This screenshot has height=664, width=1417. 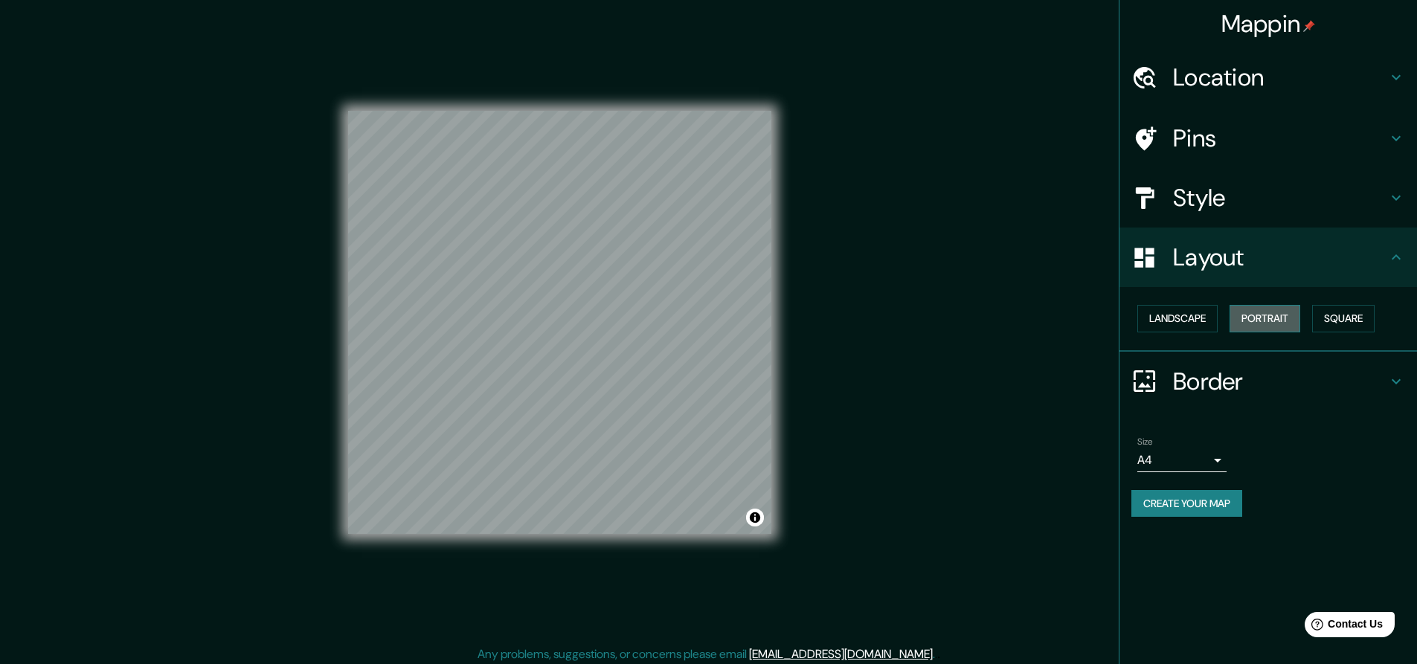 I want to click on span: Contact Us, so click(x=71, y=18).